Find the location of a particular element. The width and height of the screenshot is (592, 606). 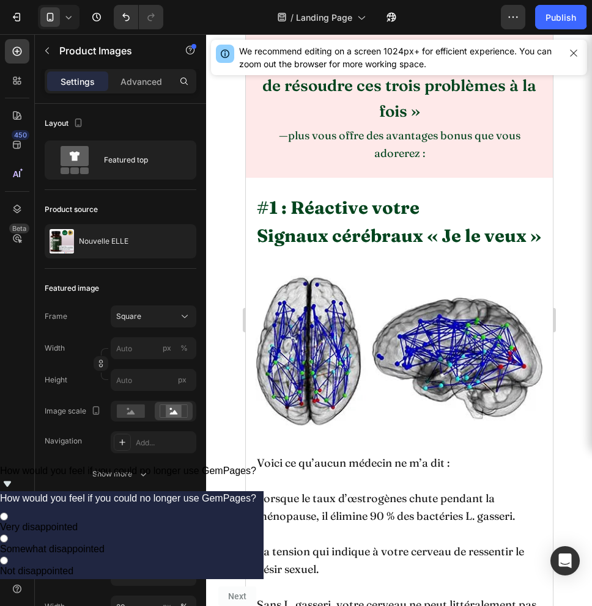

p: La tension qui indique à votre cerveau de ressentir le désir sexuel. is located at coordinates (153, 526).